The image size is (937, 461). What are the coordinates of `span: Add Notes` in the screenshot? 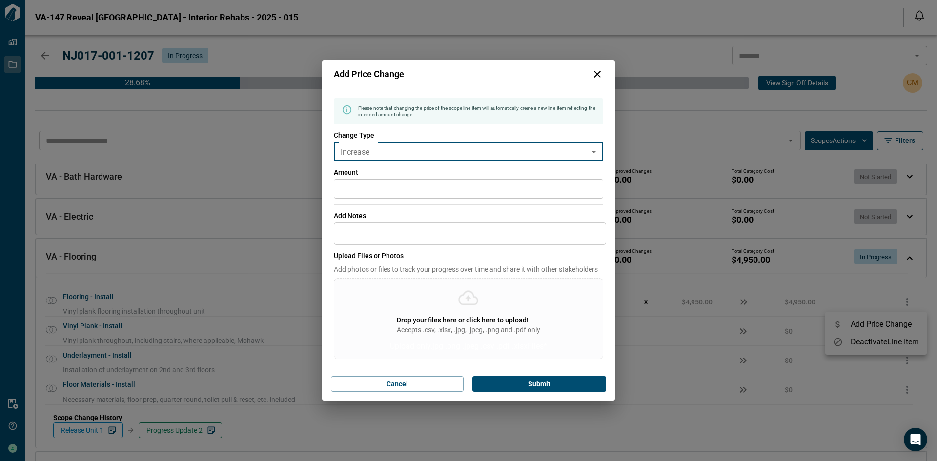 It's located at (470, 216).